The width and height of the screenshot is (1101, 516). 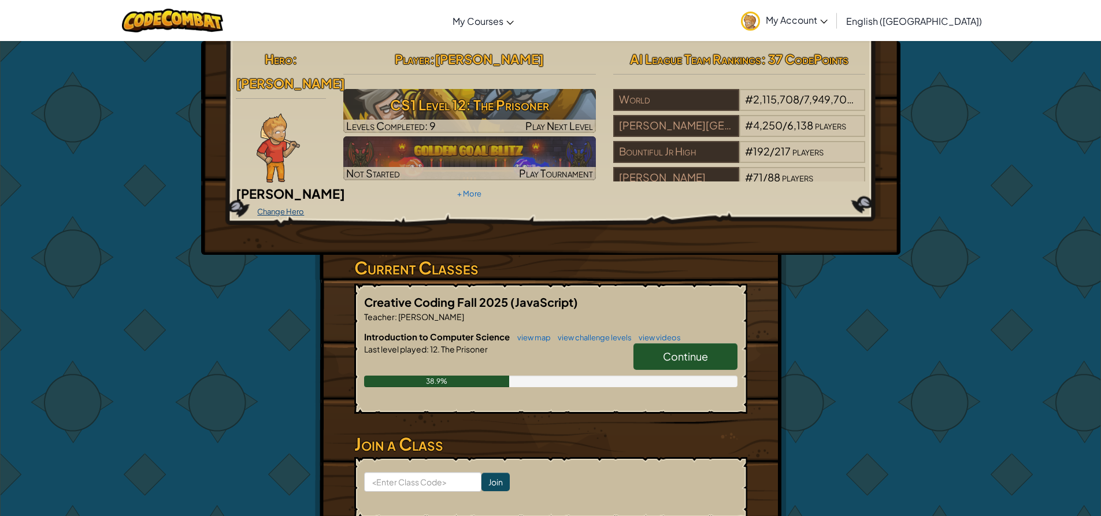 I want to click on span: Continue, so click(x=685, y=356).